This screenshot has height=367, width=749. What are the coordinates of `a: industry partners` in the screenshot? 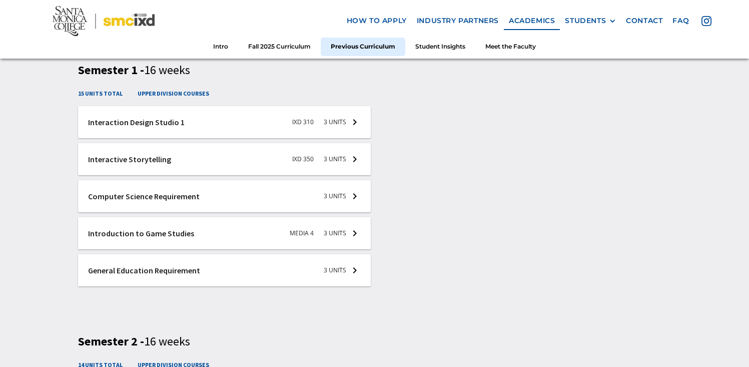 It's located at (458, 21).